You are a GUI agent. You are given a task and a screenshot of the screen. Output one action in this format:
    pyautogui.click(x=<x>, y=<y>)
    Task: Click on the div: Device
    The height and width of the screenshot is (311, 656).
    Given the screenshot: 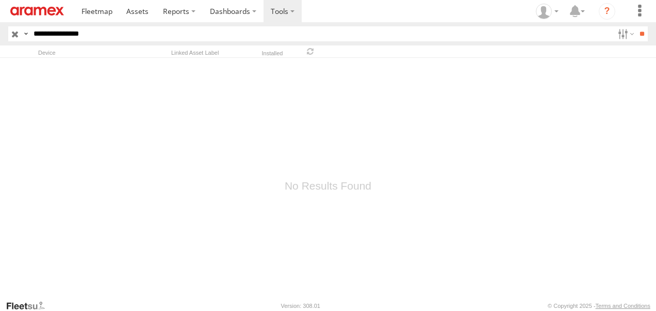 What is the action you would take?
    pyautogui.click(x=103, y=53)
    